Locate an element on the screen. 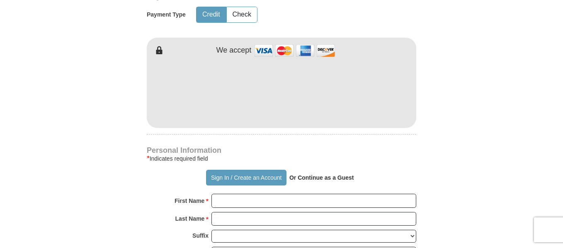  div: Indicates required field is located at coordinates (281, 159).